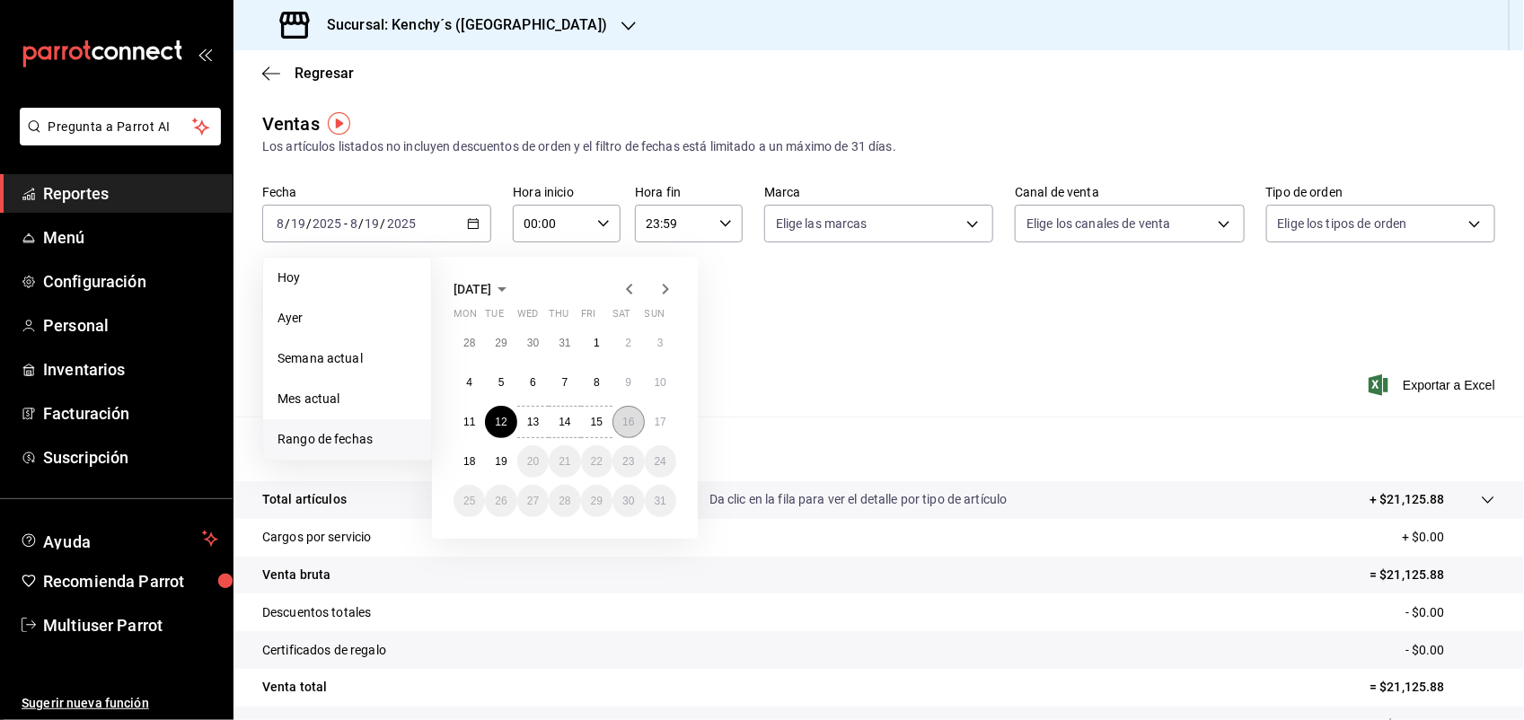 The height and width of the screenshot is (720, 1524). What do you see at coordinates (1433, 575) in the screenshot?
I see `p: = $21,125.88` at bounding box center [1433, 575].